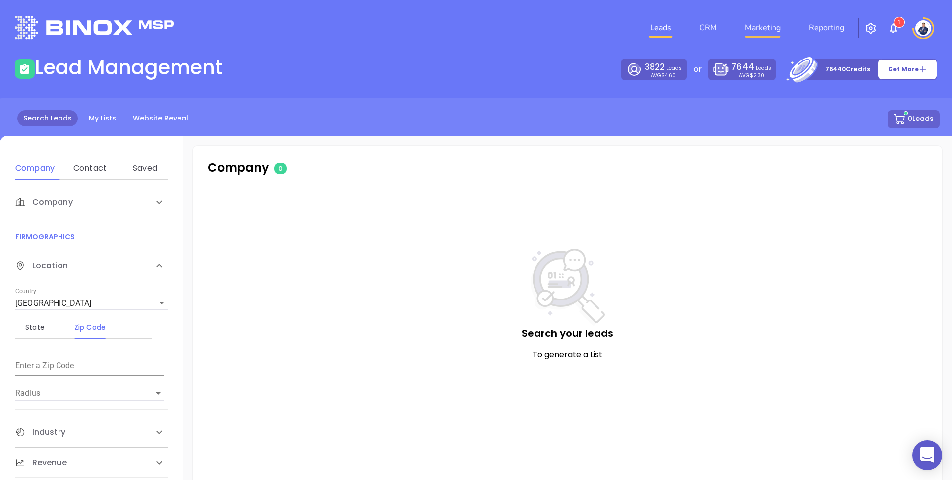 This screenshot has width=952, height=480. What do you see at coordinates (568, 287) in the screenshot?
I see `img: NoSearch` at bounding box center [568, 287].